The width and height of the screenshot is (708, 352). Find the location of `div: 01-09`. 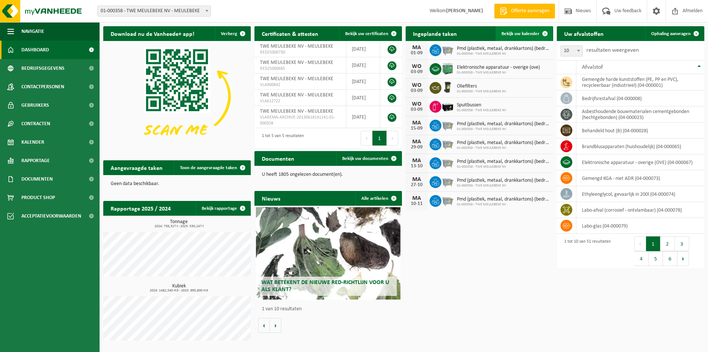

div: 01-09 is located at coordinates (417, 53).